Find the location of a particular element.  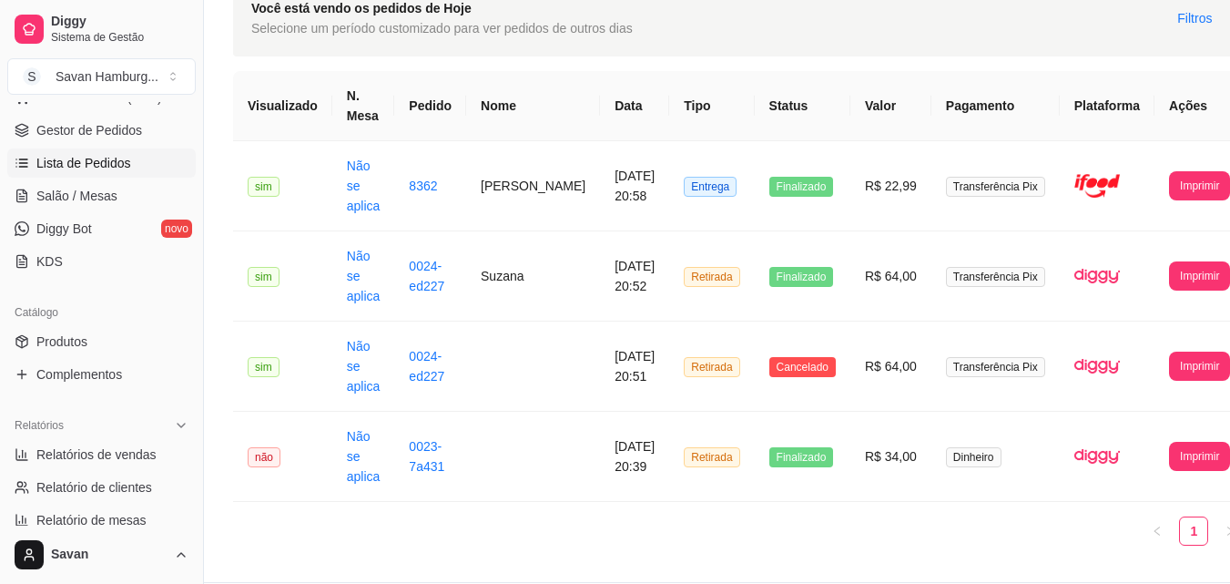

a: Complementos is located at coordinates (101, 374).